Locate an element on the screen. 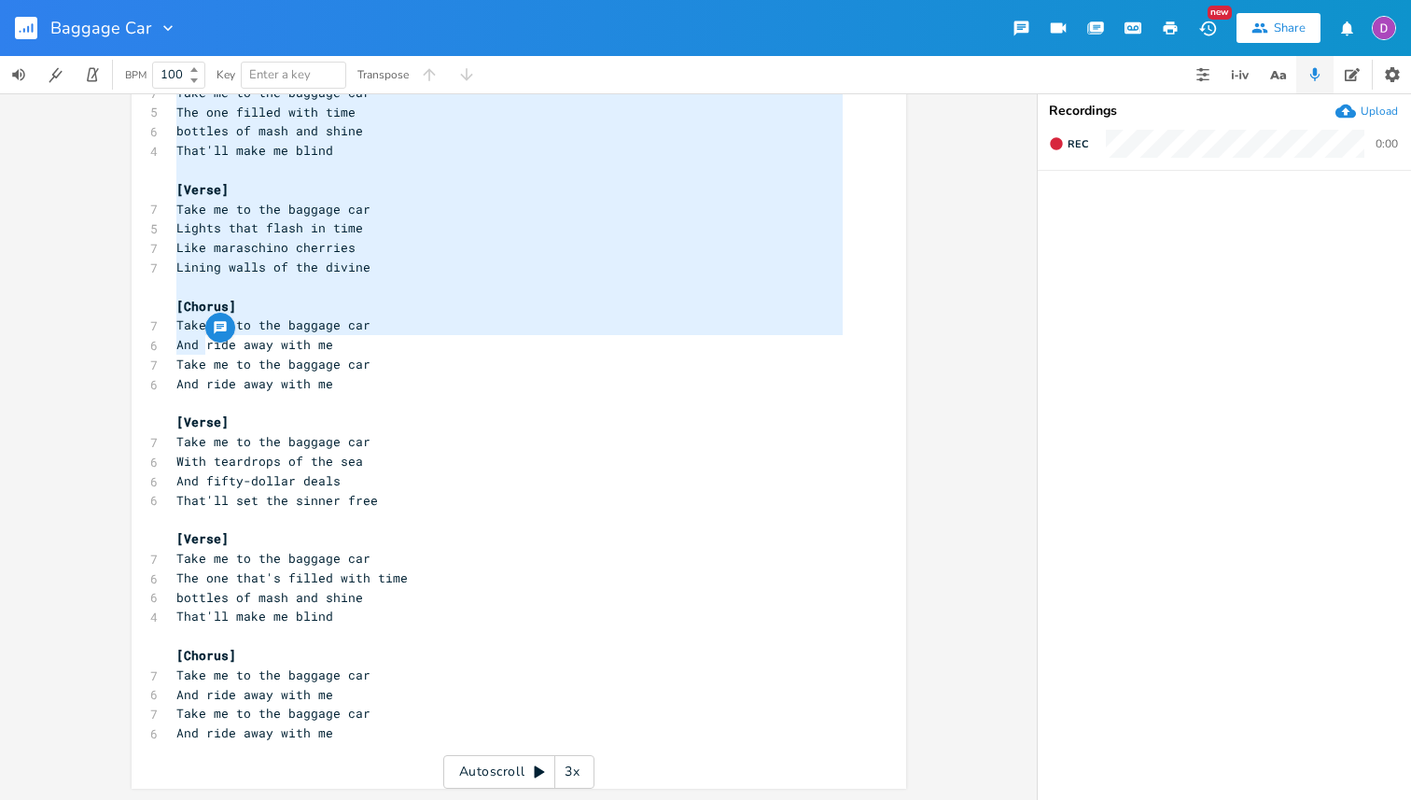 The width and height of the screenshot is (1411, 800). span: Baggage Car is located at coordinates (101, 28).